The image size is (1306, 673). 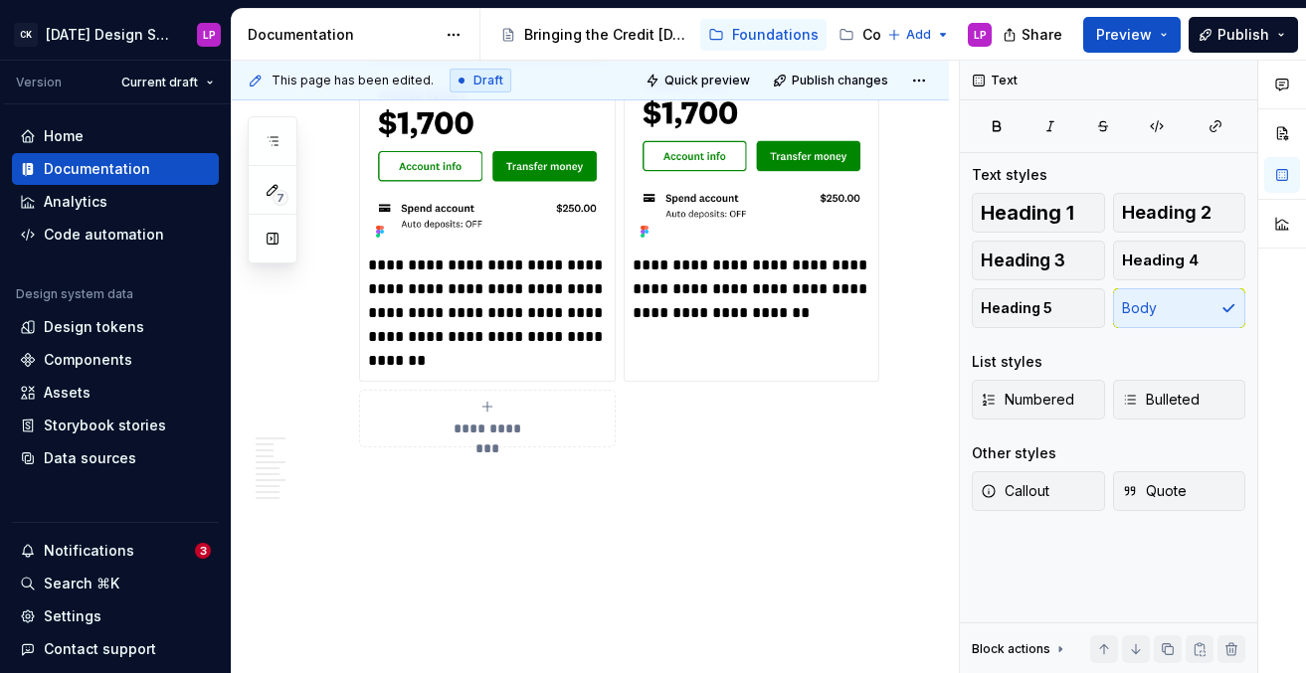 I want to click on button: Preview, so click(x=1132, y=35).